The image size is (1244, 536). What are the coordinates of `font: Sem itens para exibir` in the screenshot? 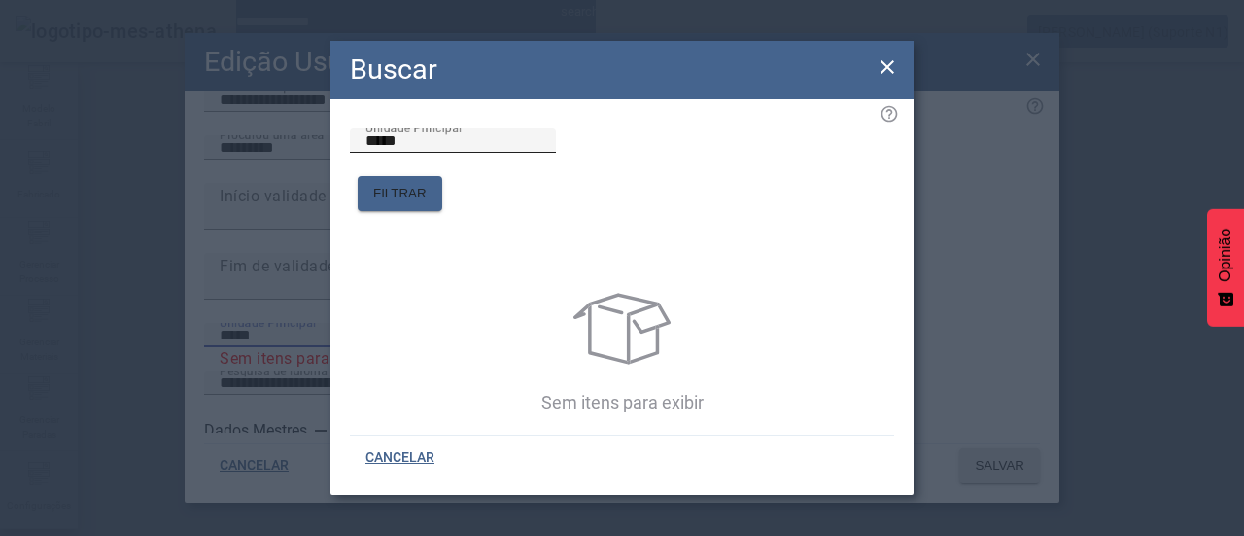 It's located at (622, 401).